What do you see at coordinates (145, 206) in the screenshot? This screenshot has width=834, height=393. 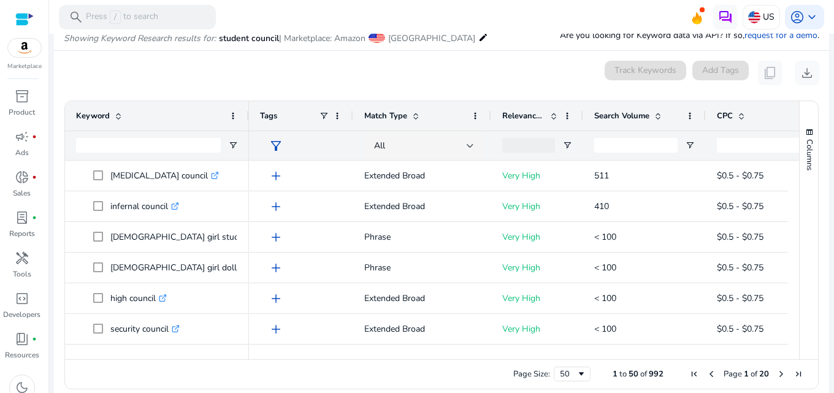 I see `p: infernal council` at bounding box center [145, 206].